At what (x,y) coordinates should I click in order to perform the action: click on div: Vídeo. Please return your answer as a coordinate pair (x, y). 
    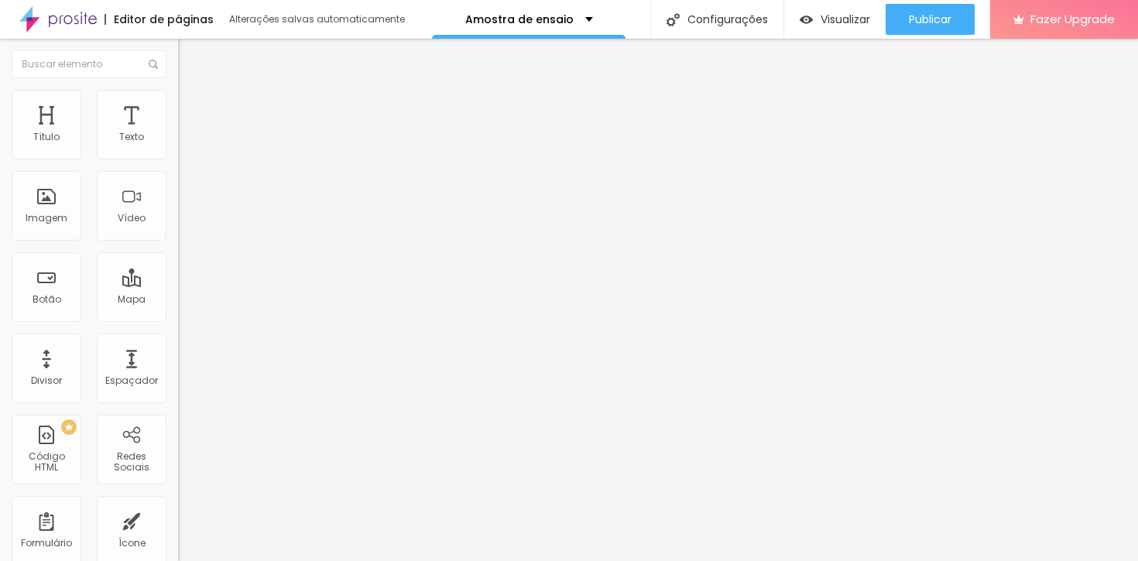
    Looking at the image, I should click on (132, 218).